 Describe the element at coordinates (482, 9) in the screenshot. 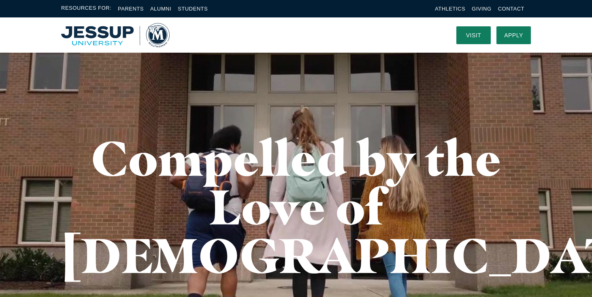

I see `a: Giving` at that location.